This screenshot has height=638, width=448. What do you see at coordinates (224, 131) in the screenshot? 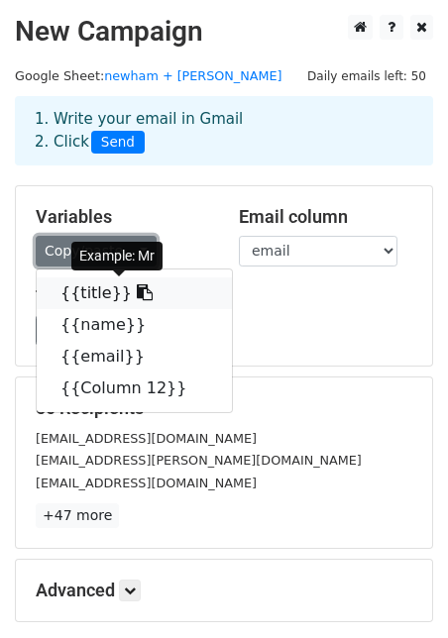
I see `div: 1. Write your email in Gmail 2. Click` at bounding box center [224, 131].